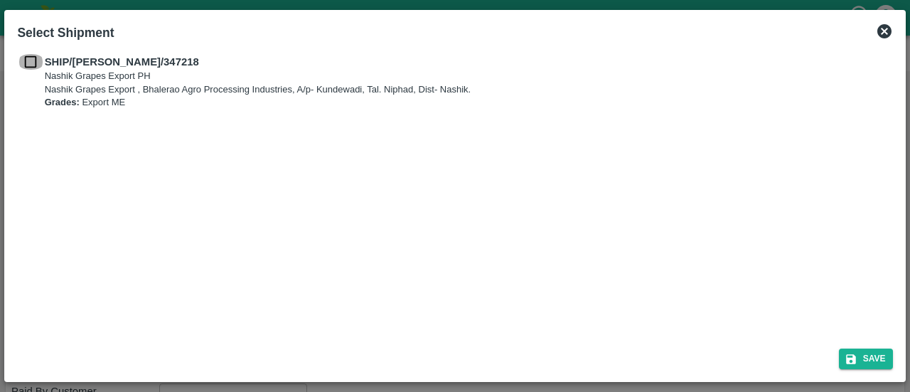 The width and height of the screenshot is (910, 392). I want to click on button: Save, so click(866, 358).